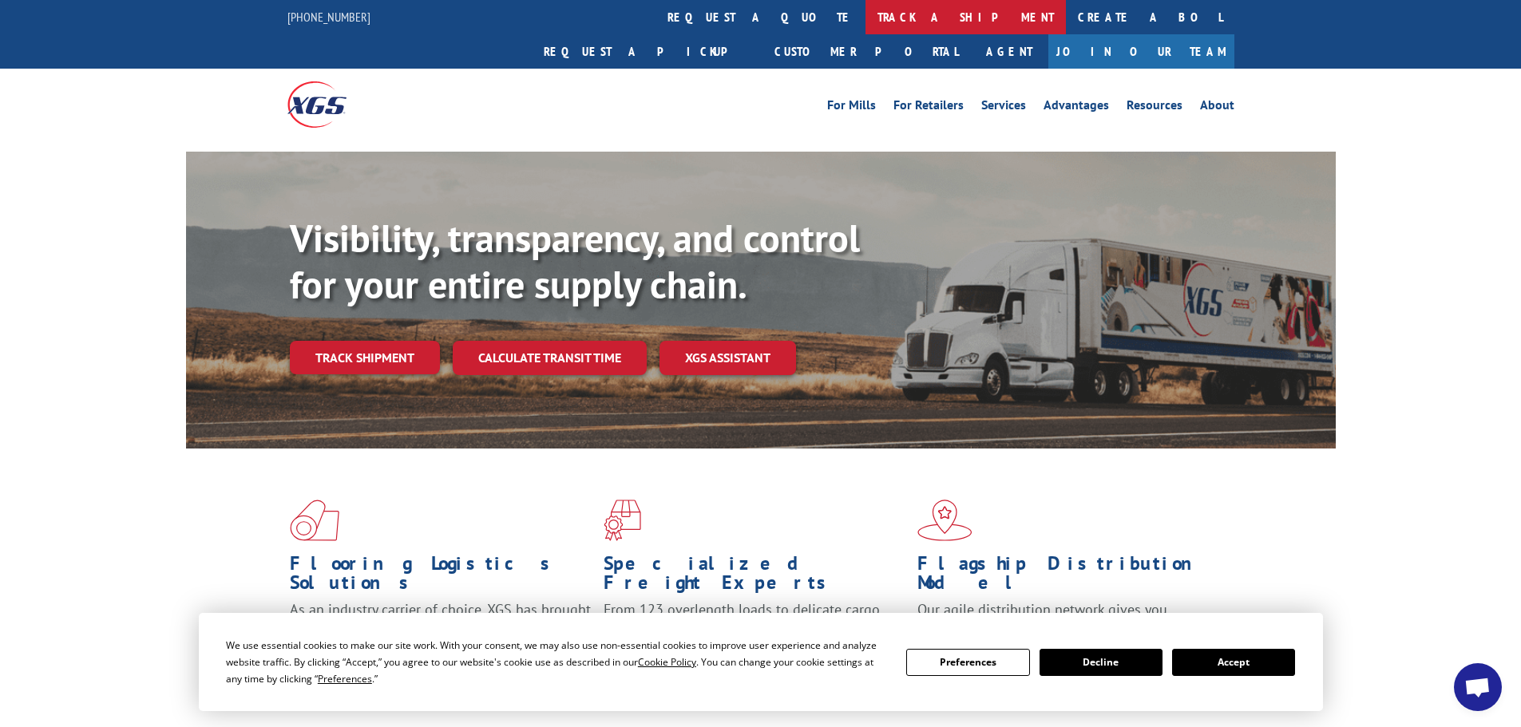  I want to click on div: Cookie Consent Prompt, so click(761, 662).